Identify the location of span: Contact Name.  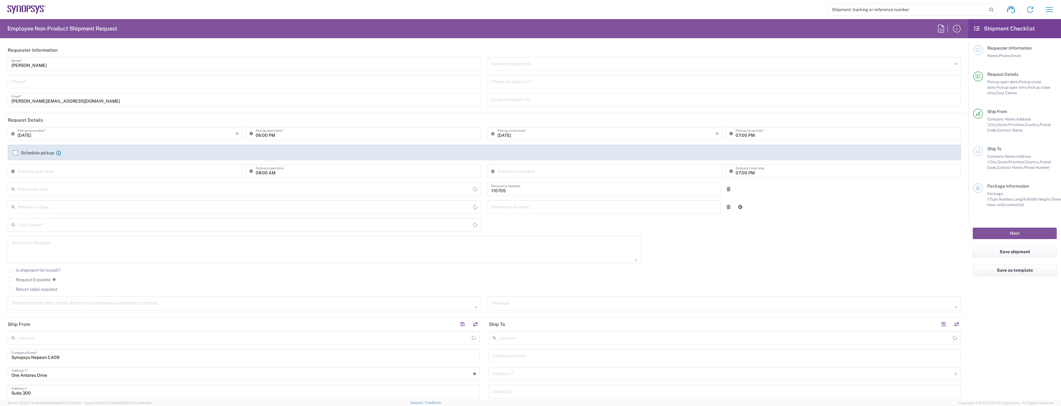
(1010, 130).